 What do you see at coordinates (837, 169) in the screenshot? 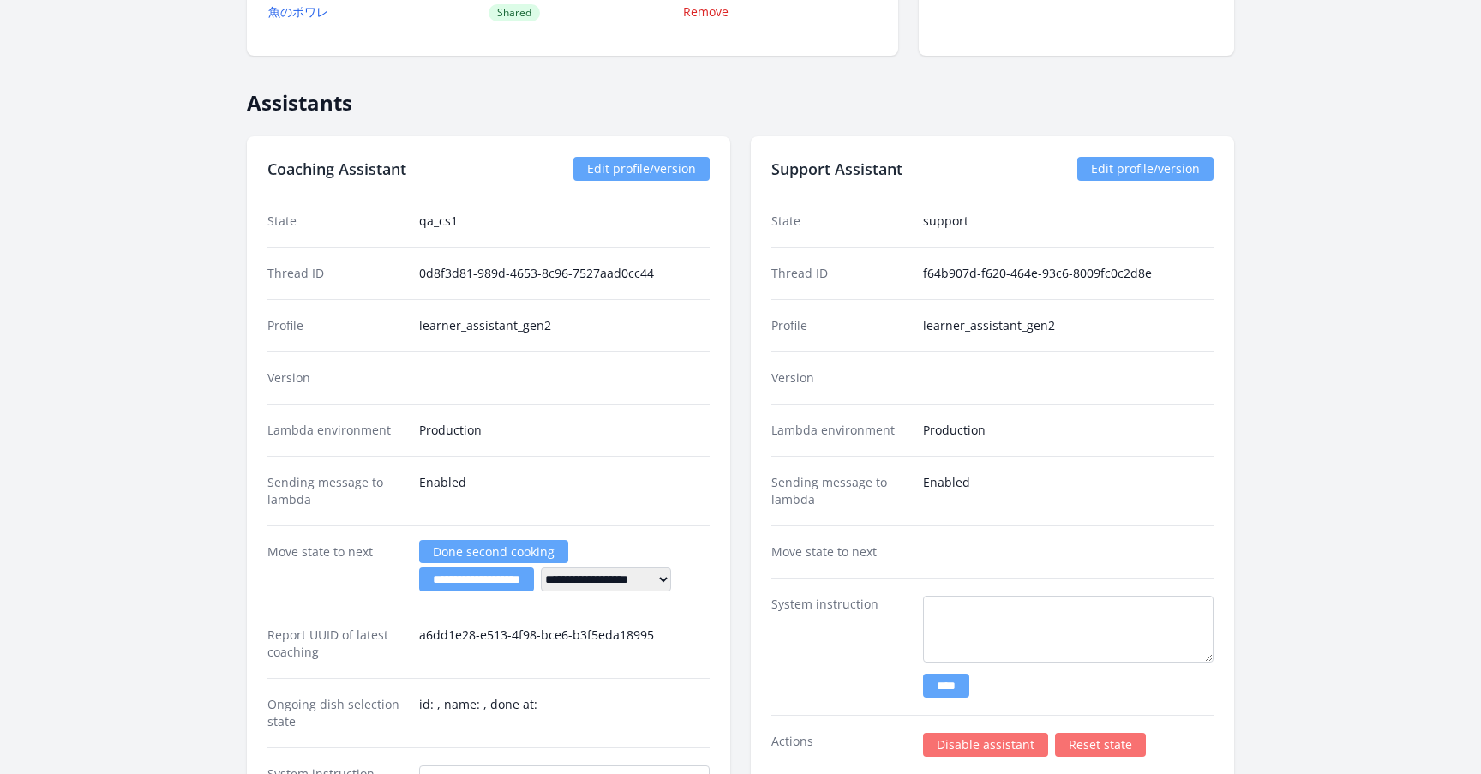
I see `h2: Support Assistant` at bounding box center [837, 169].